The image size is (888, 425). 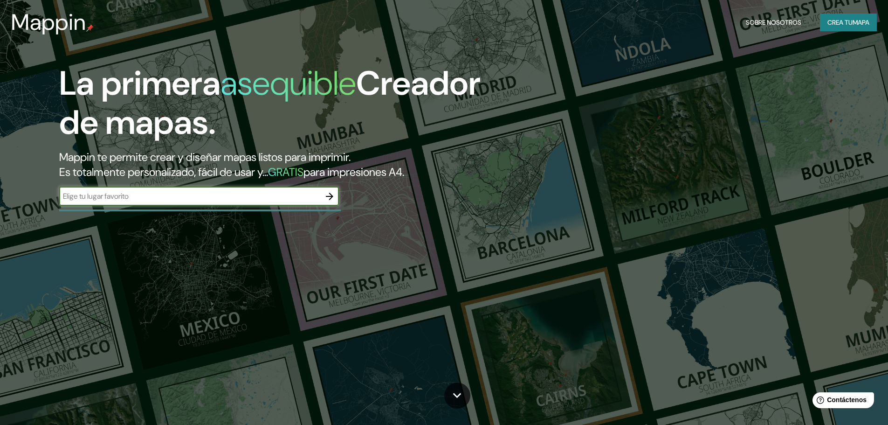 What do you see at coordinates (773, 22) in the screenshot?
I see `font: Sobre nosotros` at bounding box center [773, 22].